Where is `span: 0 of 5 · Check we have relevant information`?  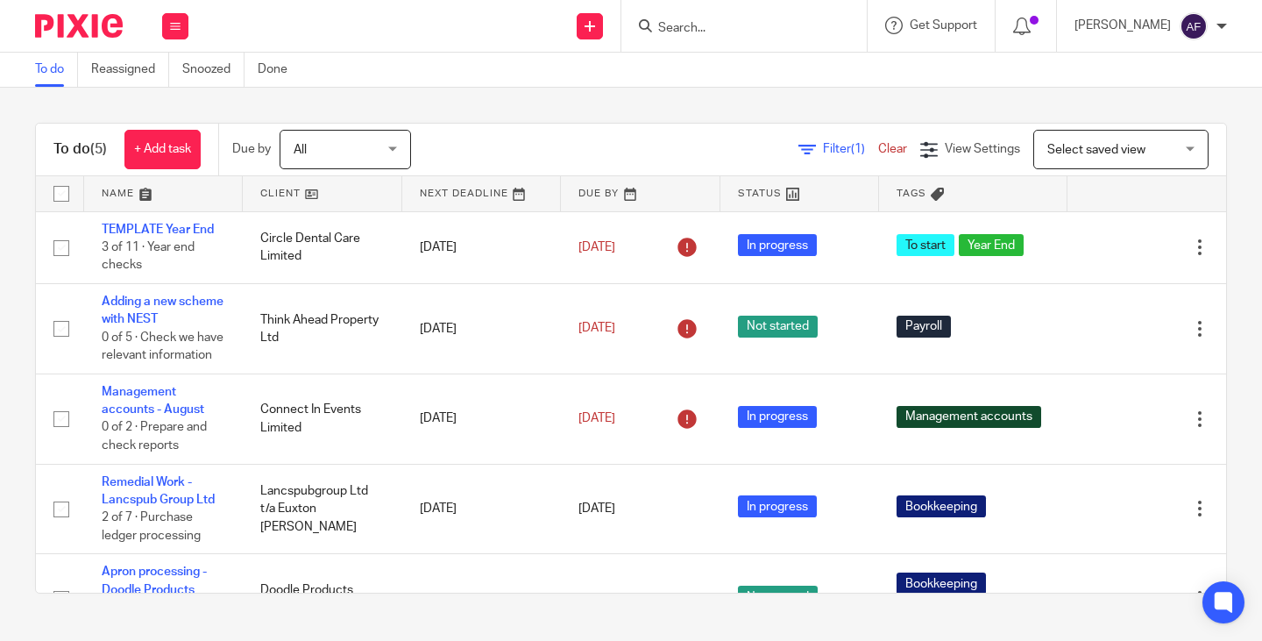 span: 0 of 5 · Check we have relevant information is located at coordinates (162, 346).